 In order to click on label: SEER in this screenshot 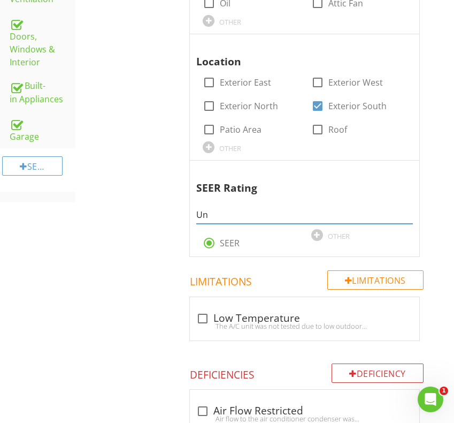, I will do `click(230, 243)`.